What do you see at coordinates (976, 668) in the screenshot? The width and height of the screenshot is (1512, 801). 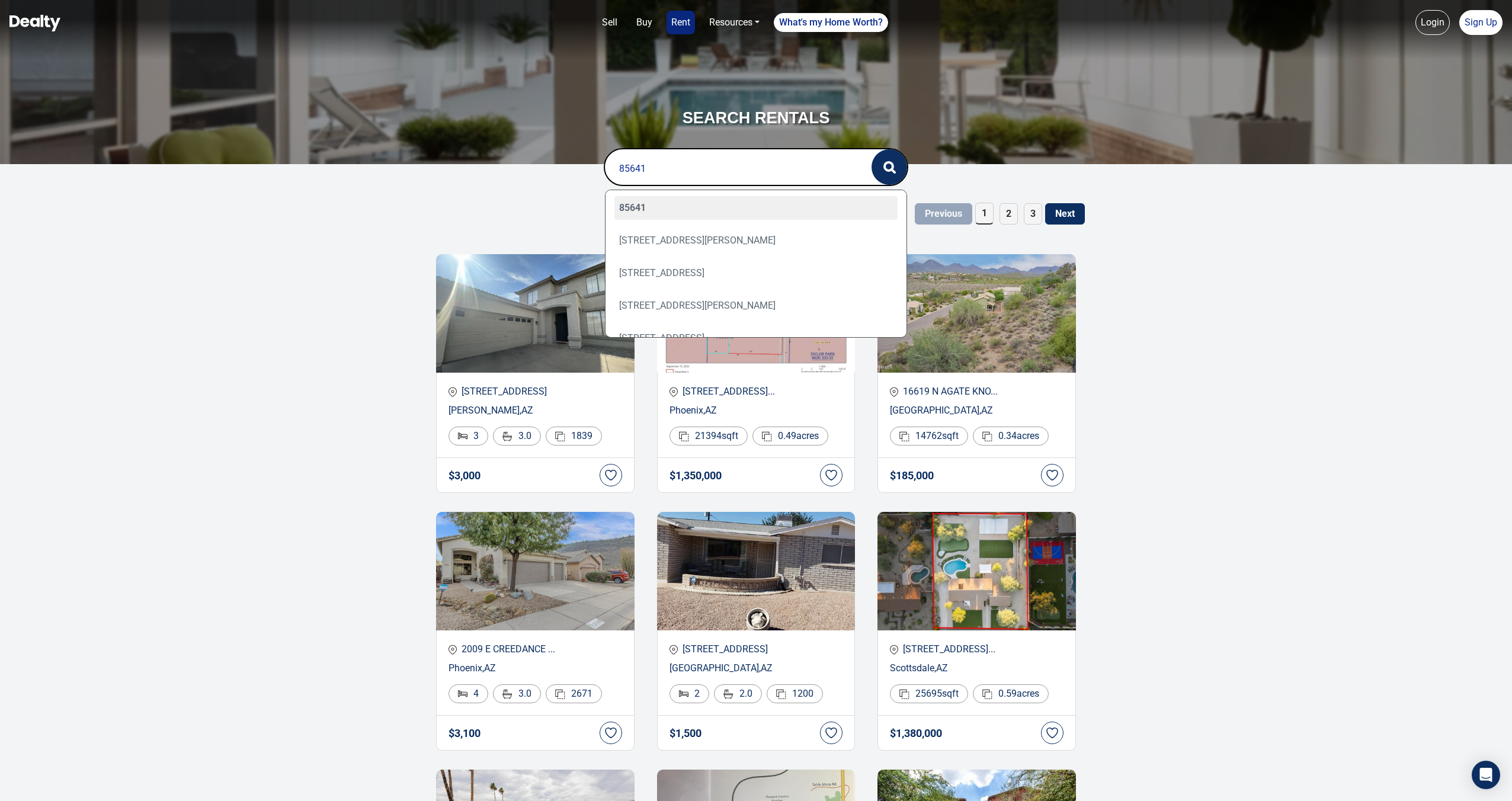 I see `p: Scottsdale , AZ` at bounding box center [976, 668].